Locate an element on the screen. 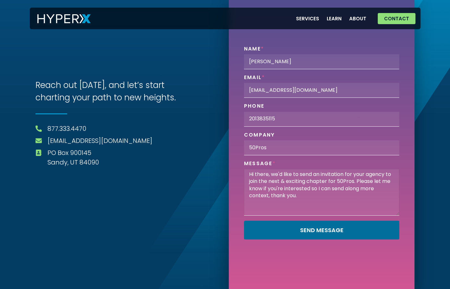  a: About is located at coordinates (358, 18).